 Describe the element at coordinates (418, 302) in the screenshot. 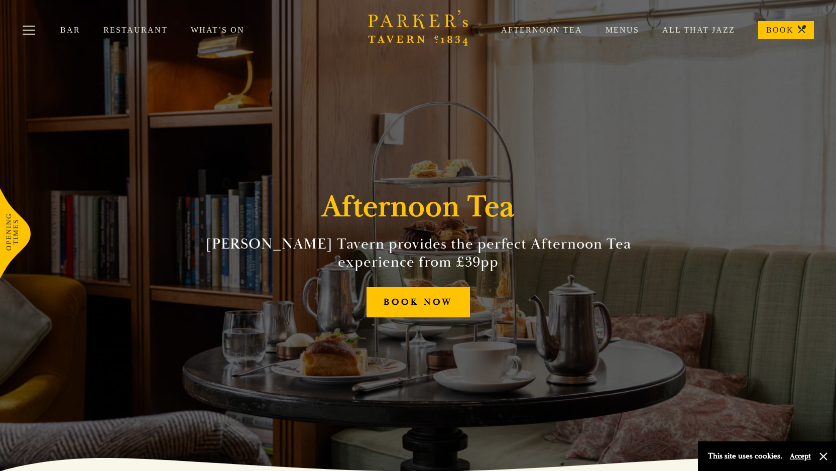

I see `a: BOOK NOW` at that location.